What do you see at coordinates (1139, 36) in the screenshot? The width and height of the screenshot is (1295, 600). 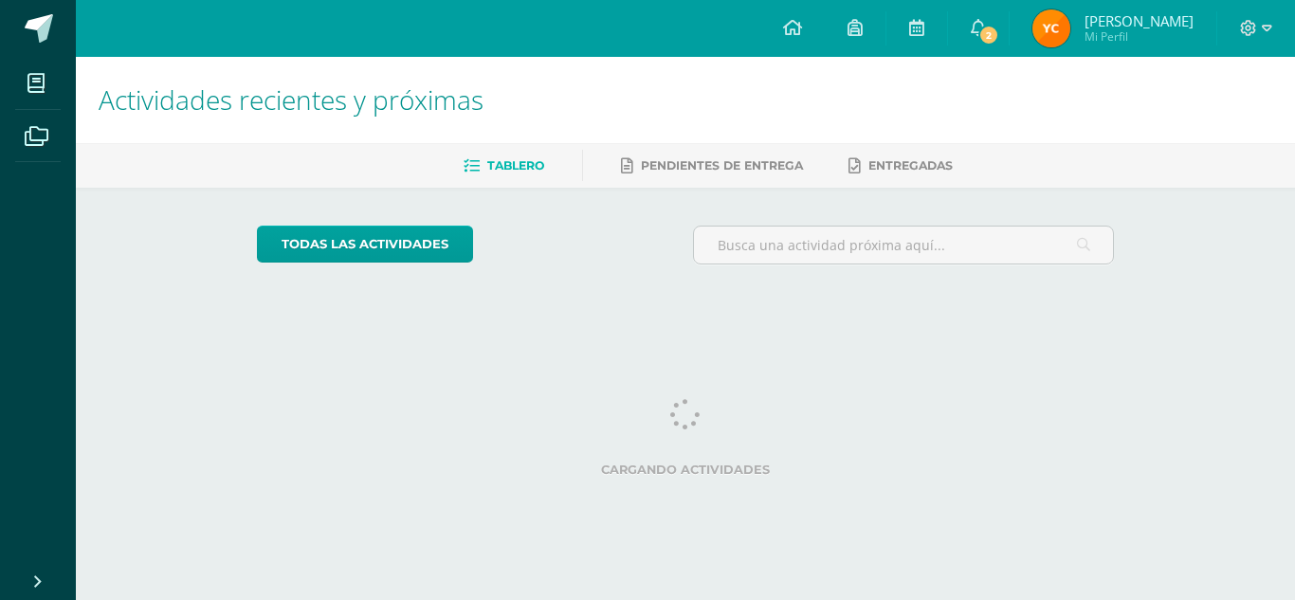 I see `span: Mi Perfil` at bounding box center [1139, 36].